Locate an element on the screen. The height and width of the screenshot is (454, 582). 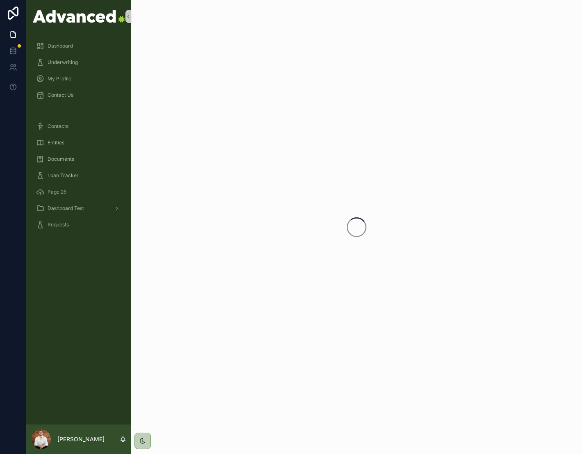
span: Documents is located at coordinates (61, 159).